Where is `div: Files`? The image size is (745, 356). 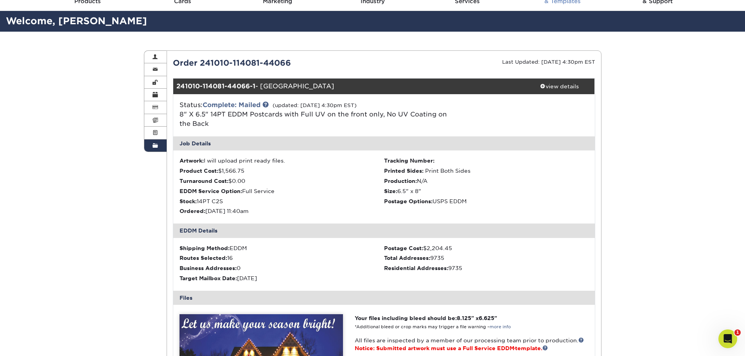
div: Files is located at coordinates (384, 298).